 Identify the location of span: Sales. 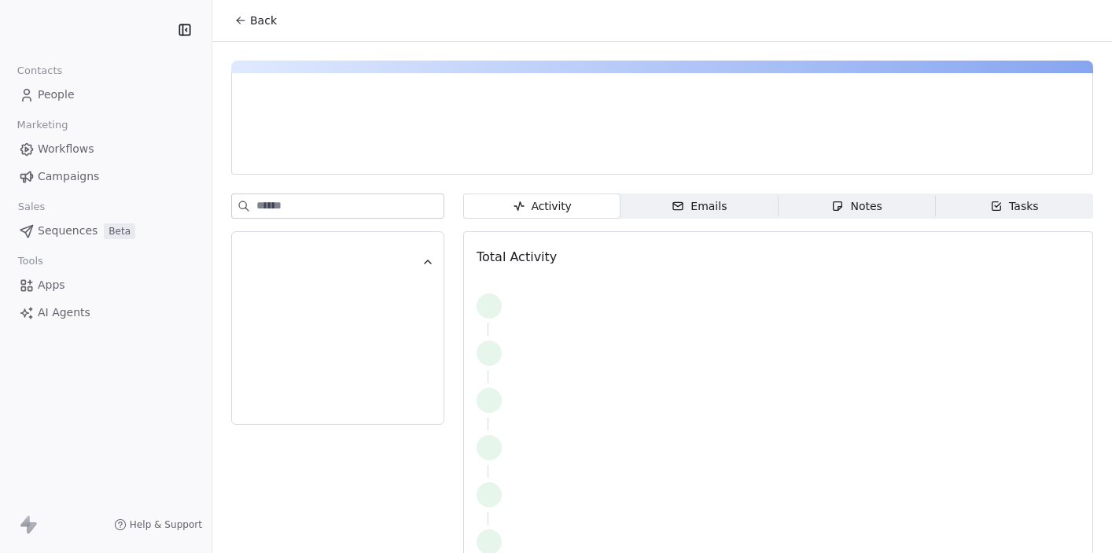
(31, 207).